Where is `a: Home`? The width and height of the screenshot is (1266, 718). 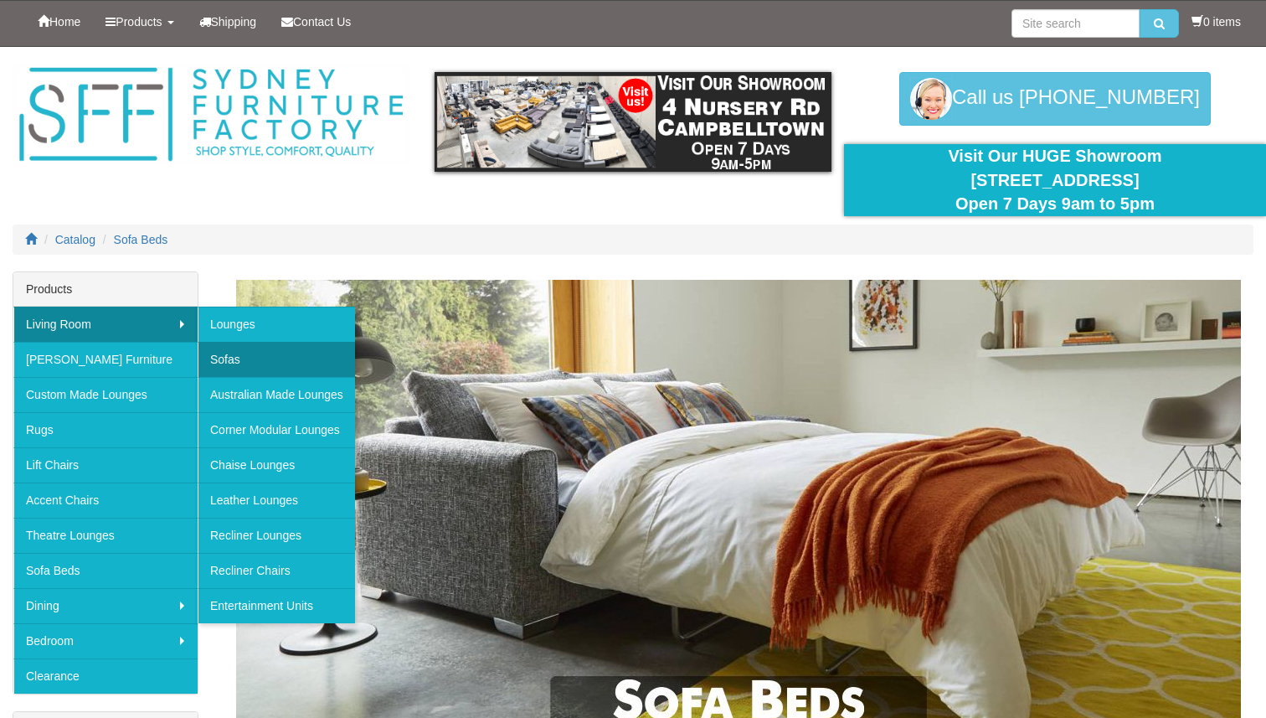
a: Home is located at coordinates (59, 22).